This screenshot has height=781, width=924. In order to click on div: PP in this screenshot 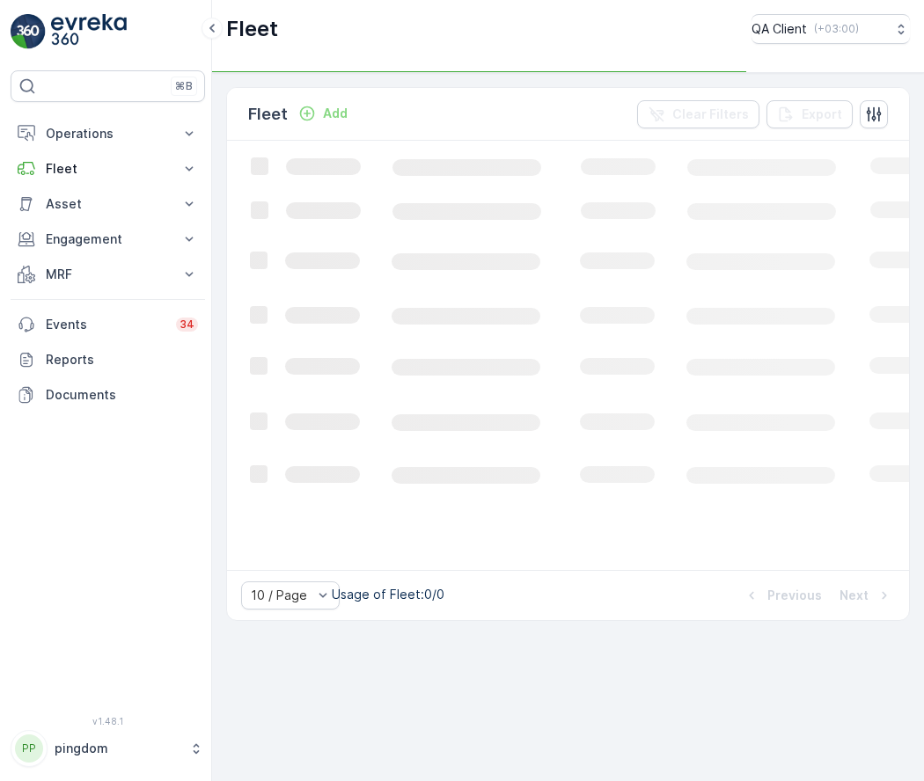, I will do `click(29, 749)`.